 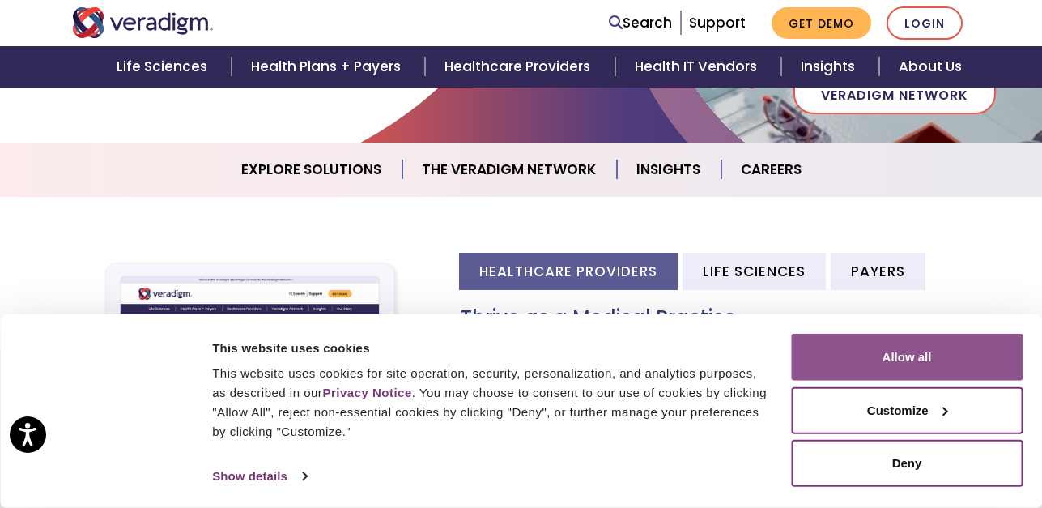 What do you see at coordinates (143, 23) in the screenshot?
I see `a: Veradigm logo` at bounding box center [143, 23].